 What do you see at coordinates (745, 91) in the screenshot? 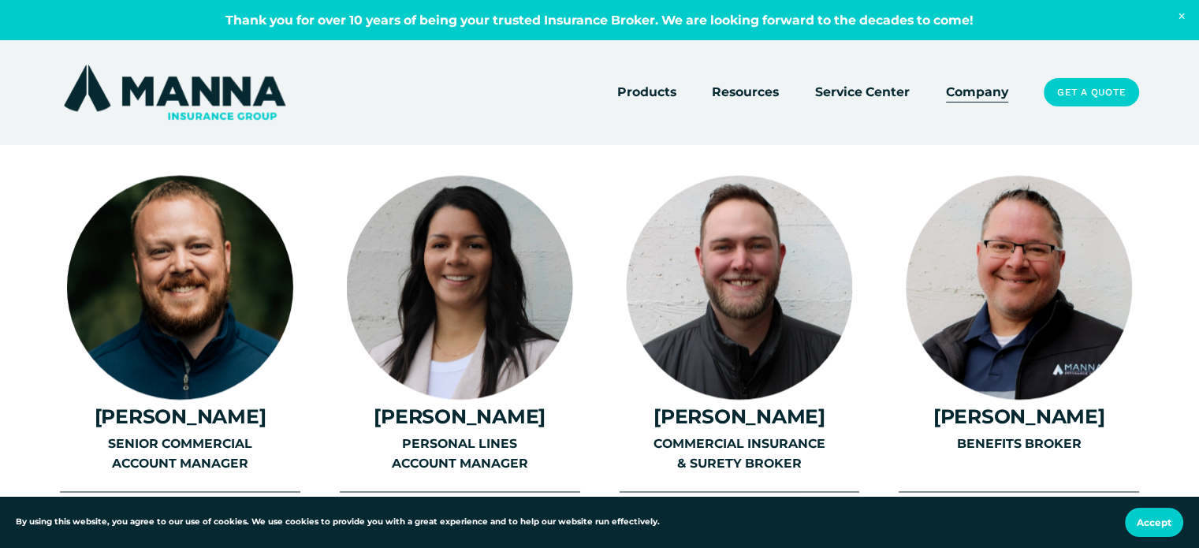
I see `span: Resources` at bounding box center [745, 91].